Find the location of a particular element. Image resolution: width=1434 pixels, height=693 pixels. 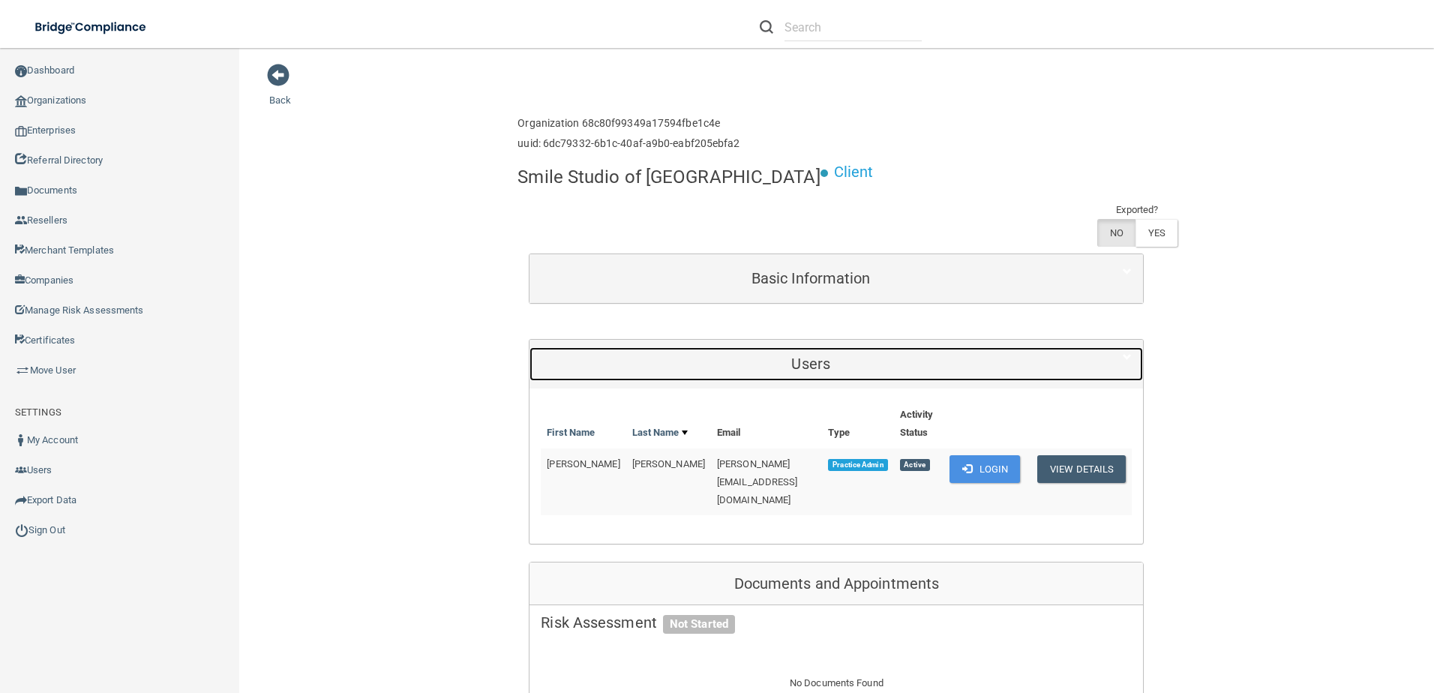

img: enterprise.0d942306.png is located at coordinates (21, 131).